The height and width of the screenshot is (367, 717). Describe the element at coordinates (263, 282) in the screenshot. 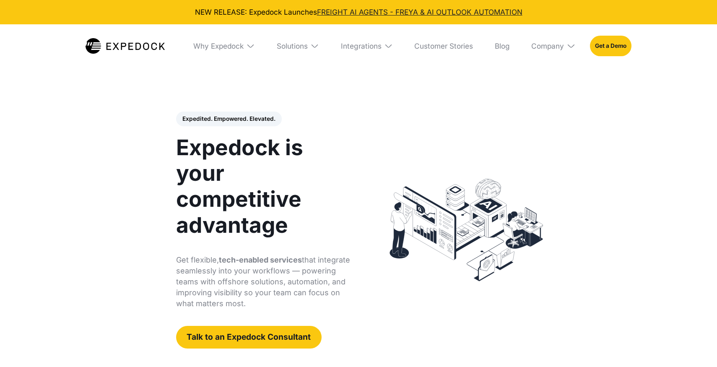

I see `p: Get flexible, that integrate seamlessly into your workflows — powering teams with offshore soluti...` at that location.